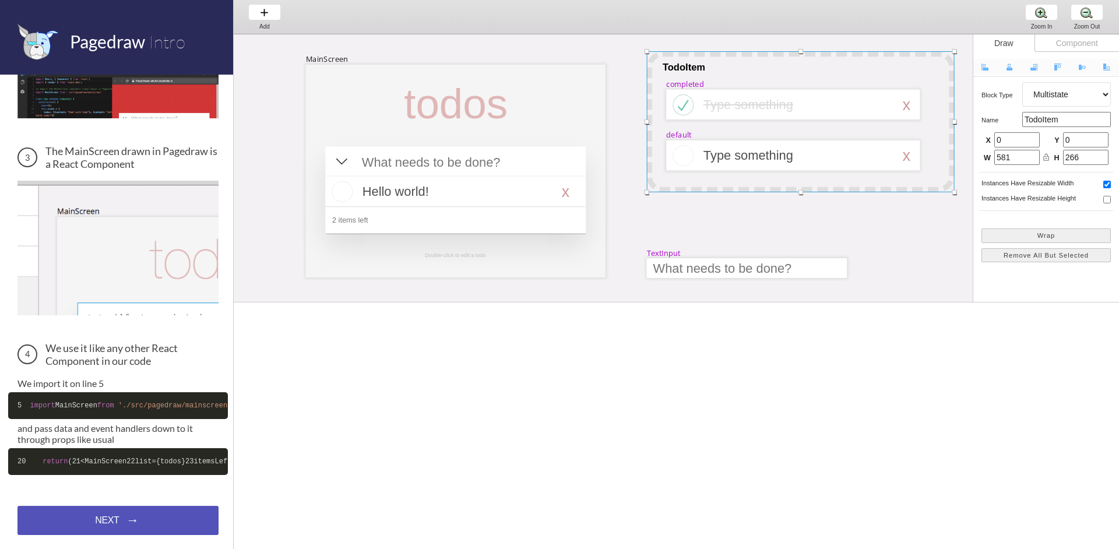 This screenshot has height=549, width=1119. What do you see at coordinates (1041, 12) in the screenshot?
I see `img: zoom-plus.png` at bounding box center [1041, 12].